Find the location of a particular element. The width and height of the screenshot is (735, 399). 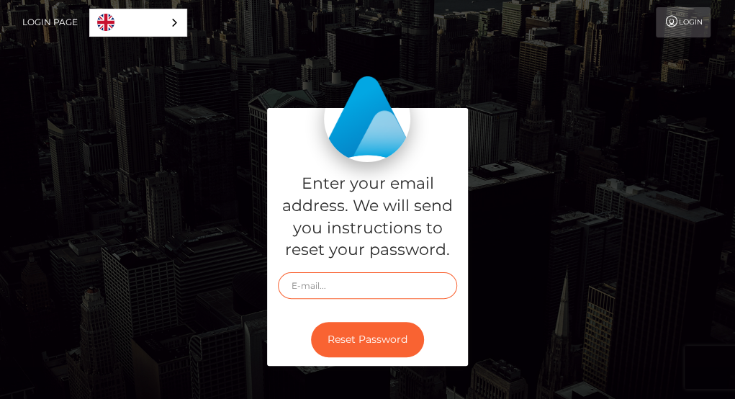

a: English is located at coordinates (138, 22).